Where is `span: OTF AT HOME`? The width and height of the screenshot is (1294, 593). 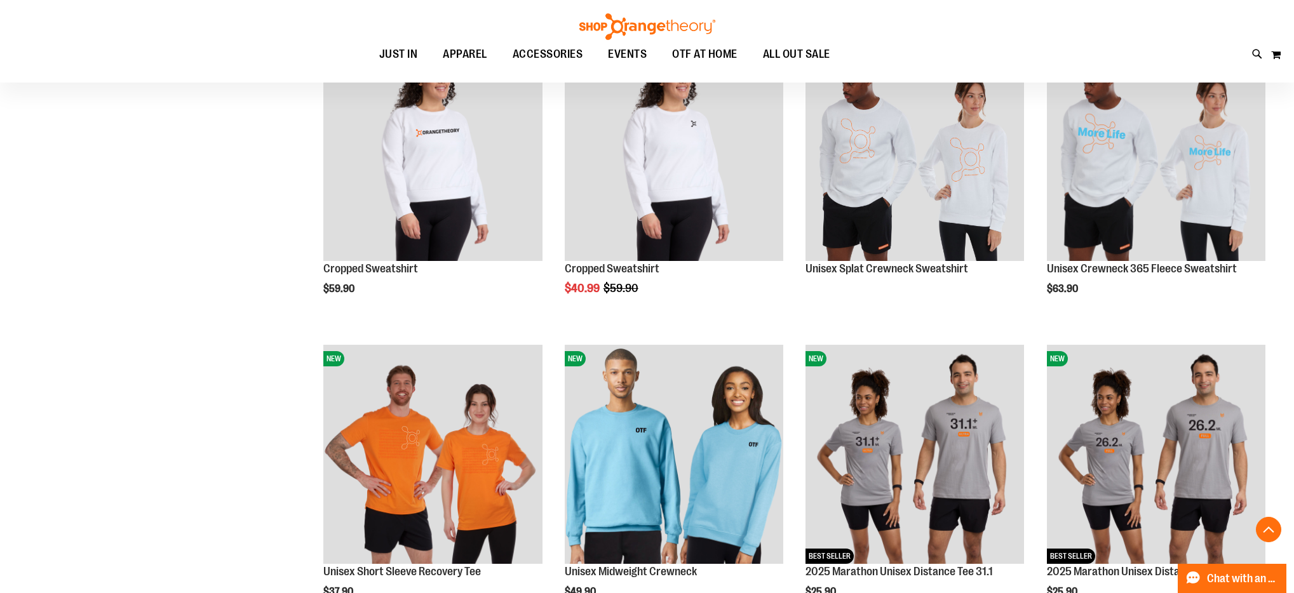 span: OTF AT HOME is located at coordinates (704, 54).